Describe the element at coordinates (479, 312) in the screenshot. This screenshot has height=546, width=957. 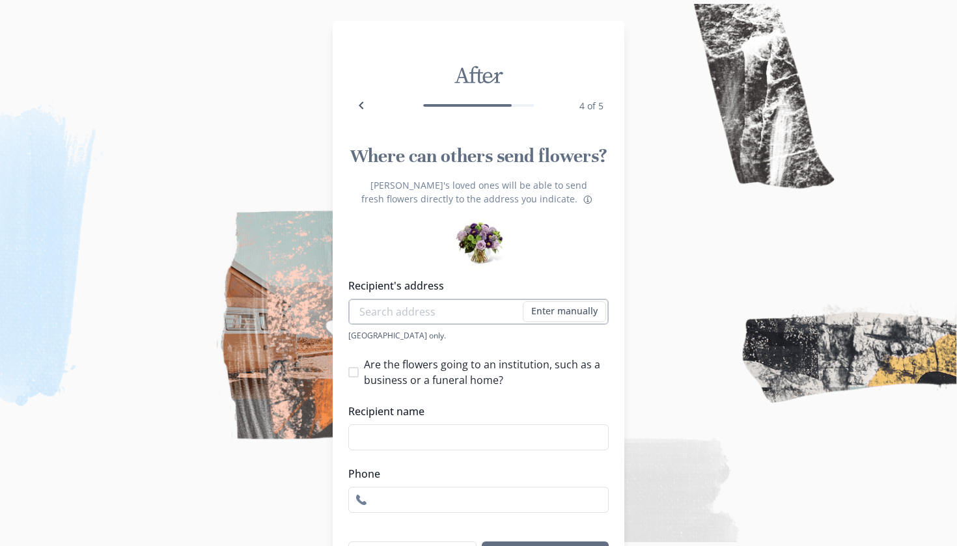
I see `input: Search address` at that location.